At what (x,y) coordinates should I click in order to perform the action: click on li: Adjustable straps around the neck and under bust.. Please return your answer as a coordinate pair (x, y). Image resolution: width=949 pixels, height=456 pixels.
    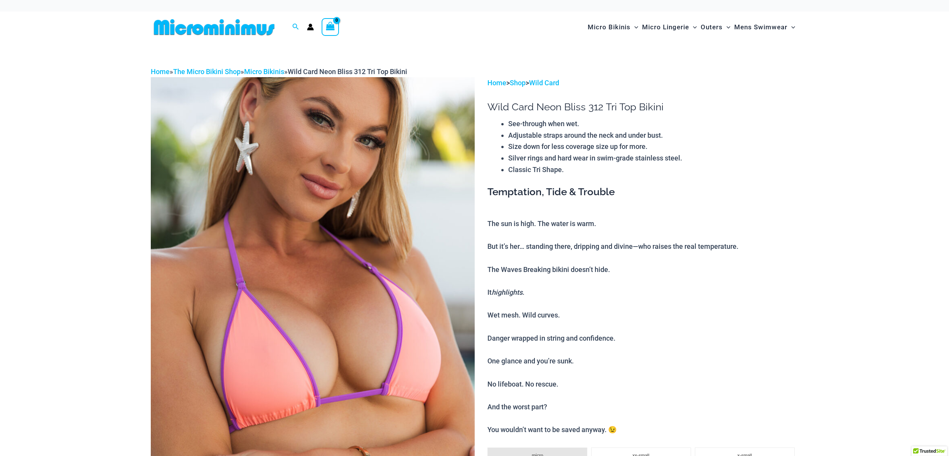
    Looking at the image, I should click on (654, 135).